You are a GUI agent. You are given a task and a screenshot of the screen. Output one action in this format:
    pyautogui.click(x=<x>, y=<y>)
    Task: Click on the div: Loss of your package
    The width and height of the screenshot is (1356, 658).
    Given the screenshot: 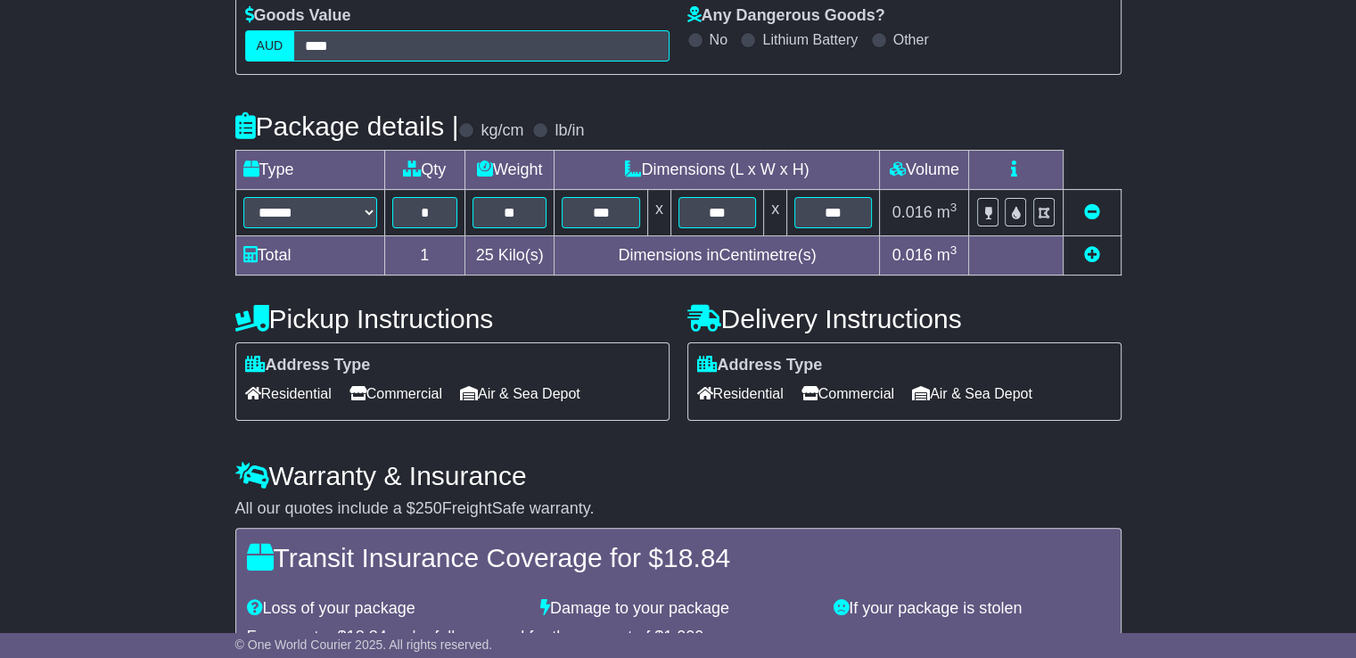 What is the action you would take?
    pyautogui.click(x=384, y=609)
    